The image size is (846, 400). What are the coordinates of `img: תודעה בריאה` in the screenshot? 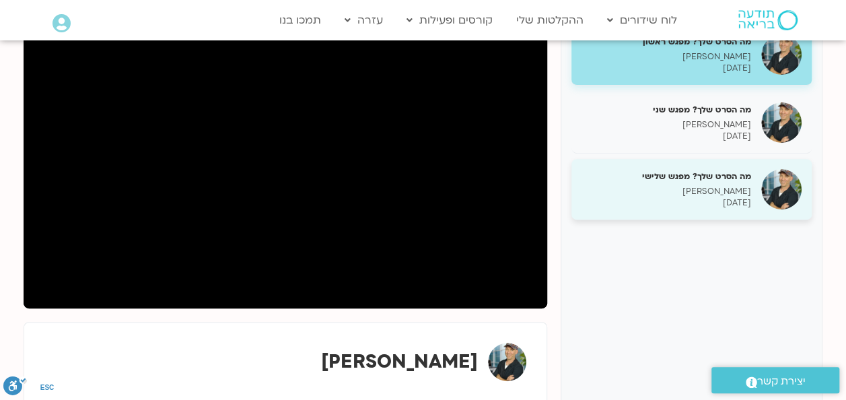 It's located at (768, 20).